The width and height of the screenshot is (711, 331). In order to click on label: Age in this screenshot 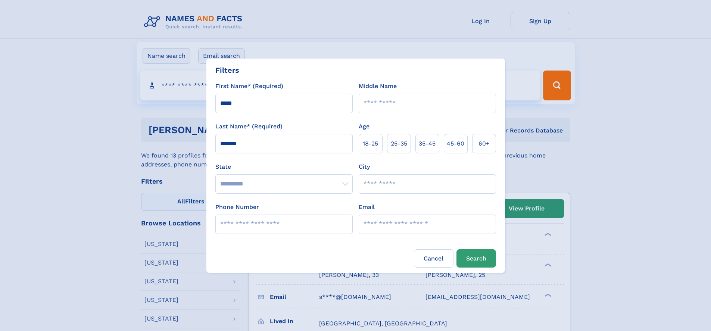, I will do `click(364, 127)`.